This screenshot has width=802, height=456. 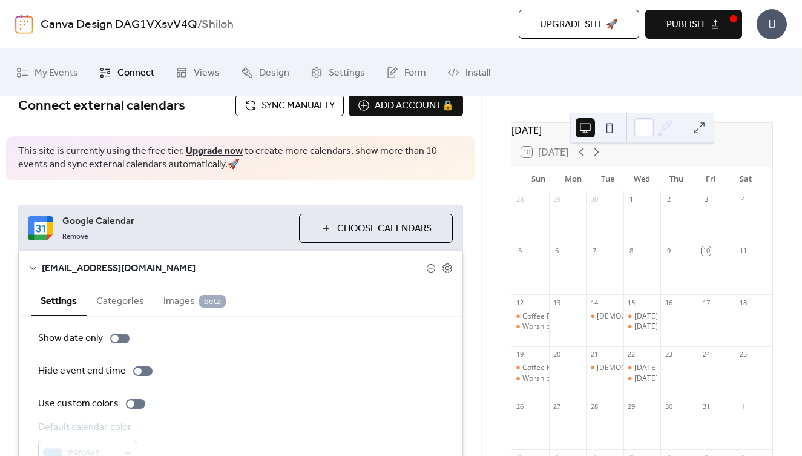 What do you see at coordinates (78, 404) in the screenshot?
I see `div: Use custom colors` at bounding box center [78, 404].